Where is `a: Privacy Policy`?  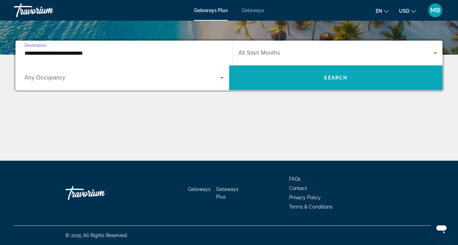 a: Privacy Policy is located at coordinates (305, 198).